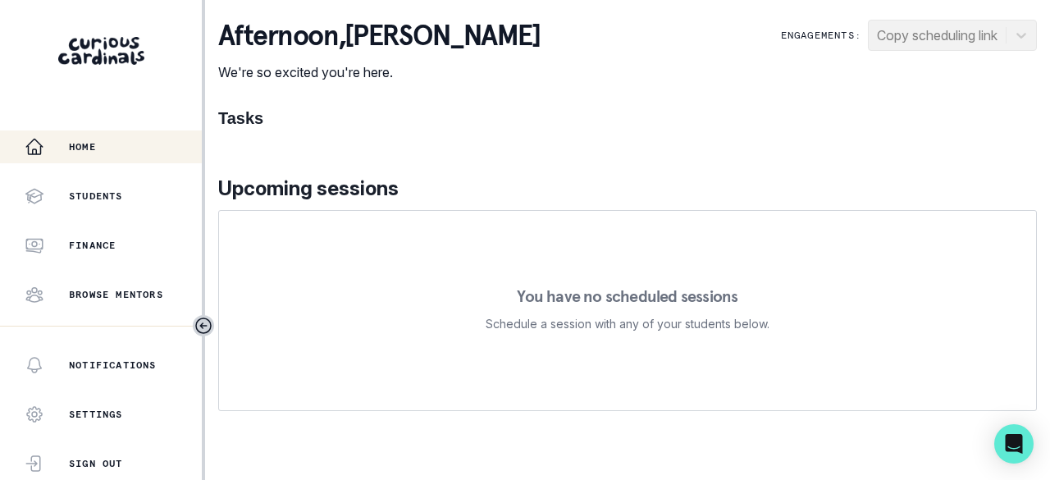  Describe the element at coordinates (92, 245) in the screenshot. I see `p: Finance` at that location.